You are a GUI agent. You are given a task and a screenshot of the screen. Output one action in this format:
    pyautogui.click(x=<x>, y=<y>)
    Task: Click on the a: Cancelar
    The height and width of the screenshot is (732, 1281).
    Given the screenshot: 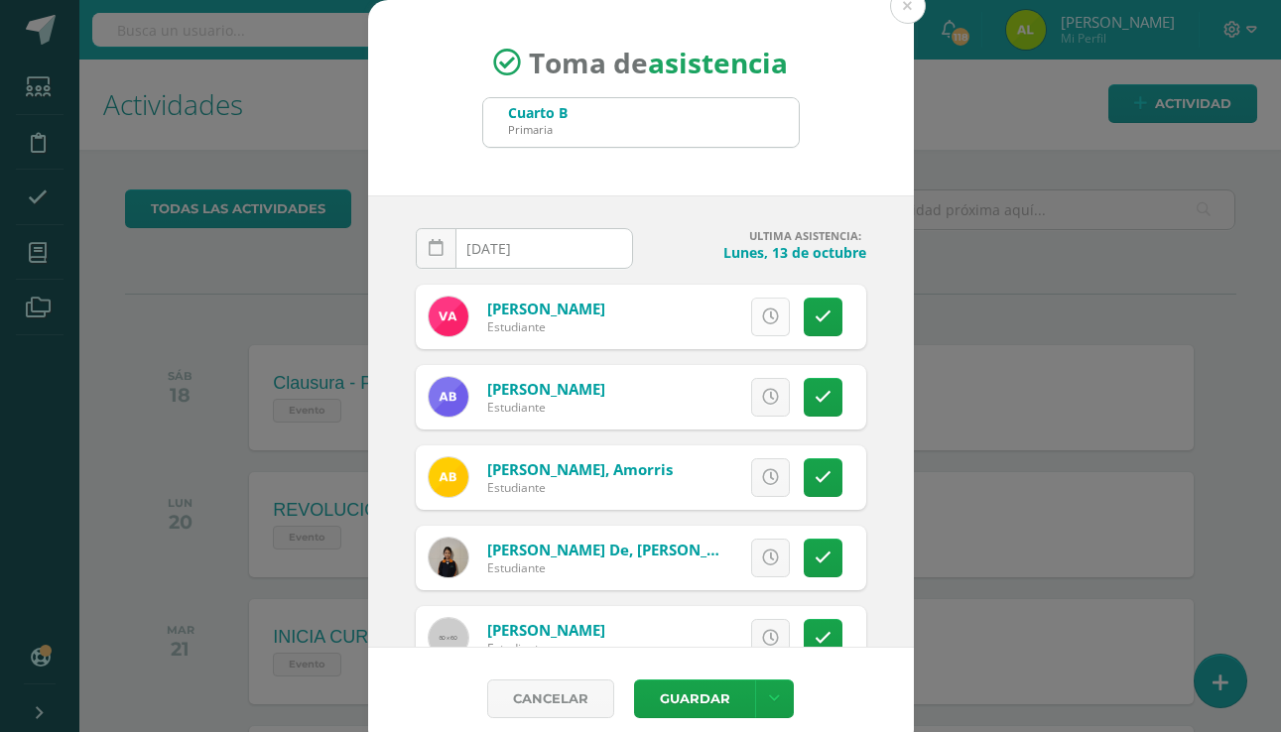 What is the action you would take?
    pyautogui.click(x=551, y=698)
    